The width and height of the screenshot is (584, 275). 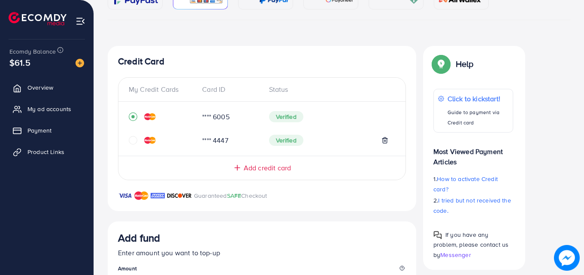 What do you see at coordinates (464, 64) in the screenshot?
I see `p: Help` at bounding box center [464, 64].